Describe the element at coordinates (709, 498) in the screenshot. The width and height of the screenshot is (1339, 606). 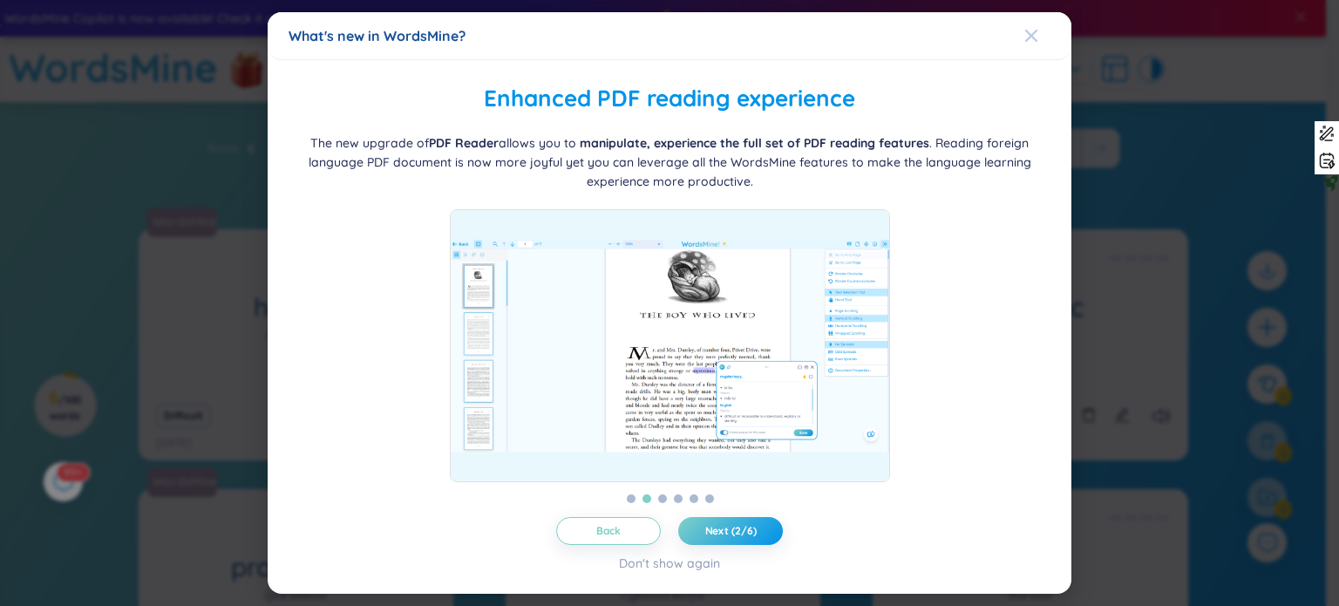
I see `button: 6` at that location.